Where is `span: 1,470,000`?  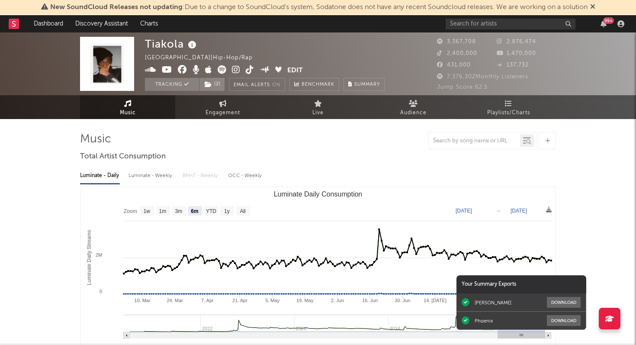 span: 1,470,000 is located at coordinates (516, 53).